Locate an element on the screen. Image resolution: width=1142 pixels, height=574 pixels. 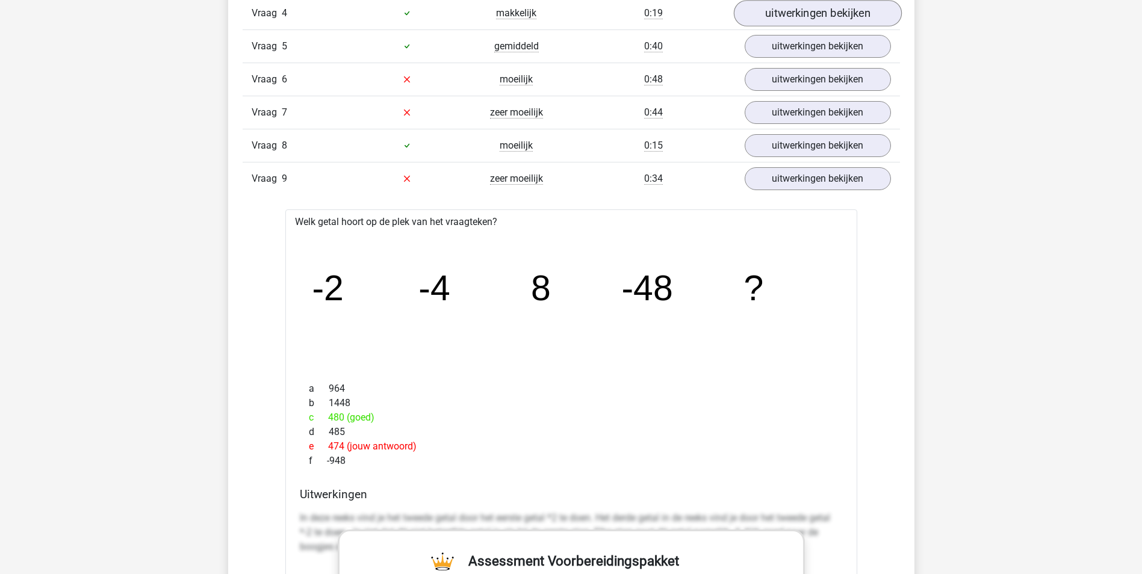
span: 0:19 is located at coordinates (653, 13).